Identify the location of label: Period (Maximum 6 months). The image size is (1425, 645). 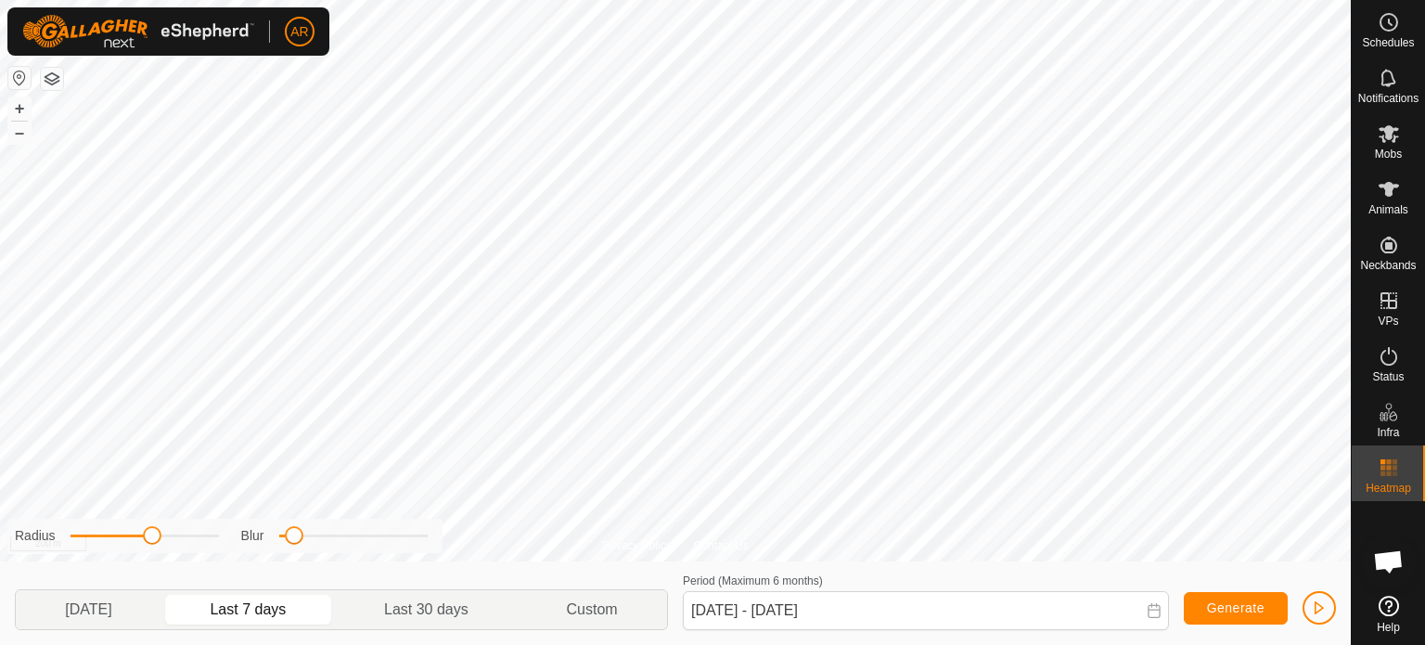
(752, 581).